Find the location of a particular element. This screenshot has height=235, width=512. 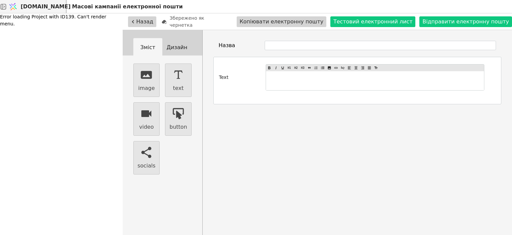

div: text is located at coordinates (178, 88).